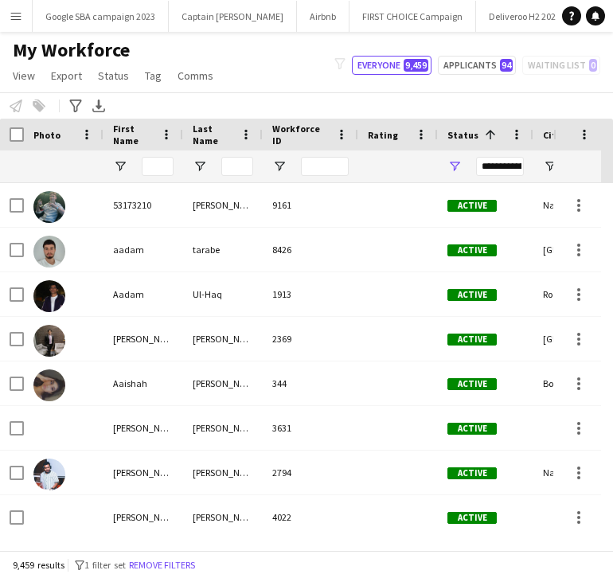  I want to click on span: Export, so click(66, 76).